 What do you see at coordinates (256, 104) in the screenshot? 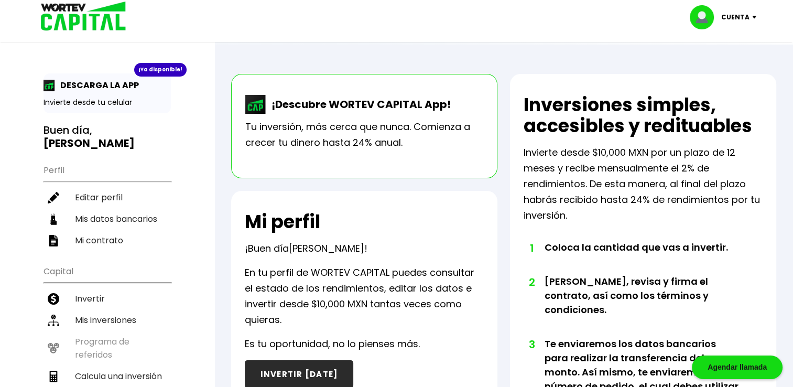
I see `img: wortev-capital-app-icon` at bounding box center [256, 104].